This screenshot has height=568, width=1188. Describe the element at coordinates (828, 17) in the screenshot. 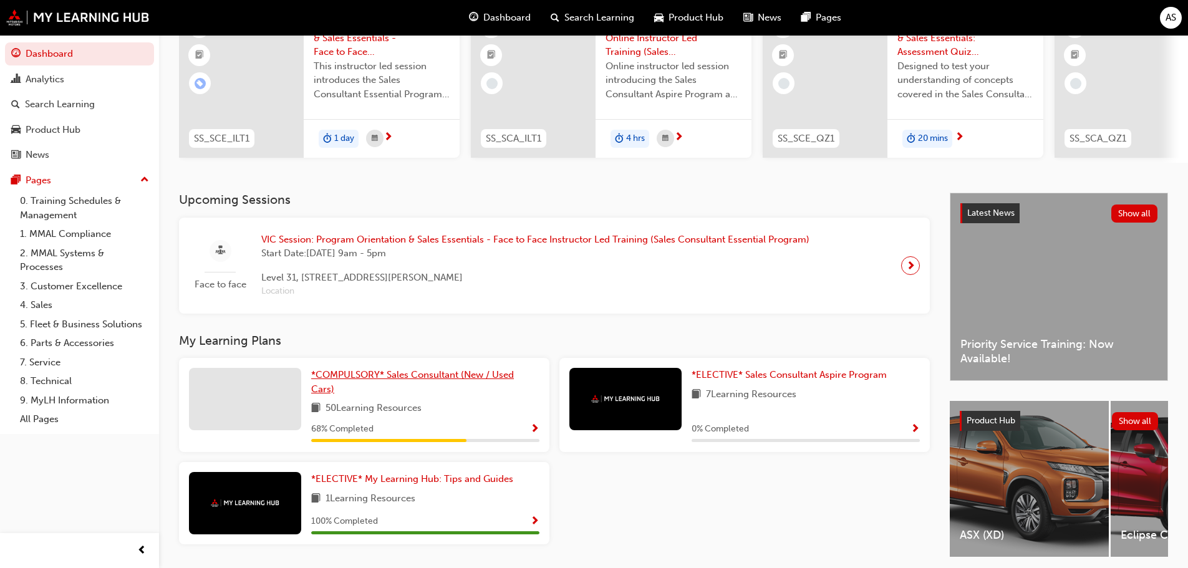

I see `span: Pages` at that location.